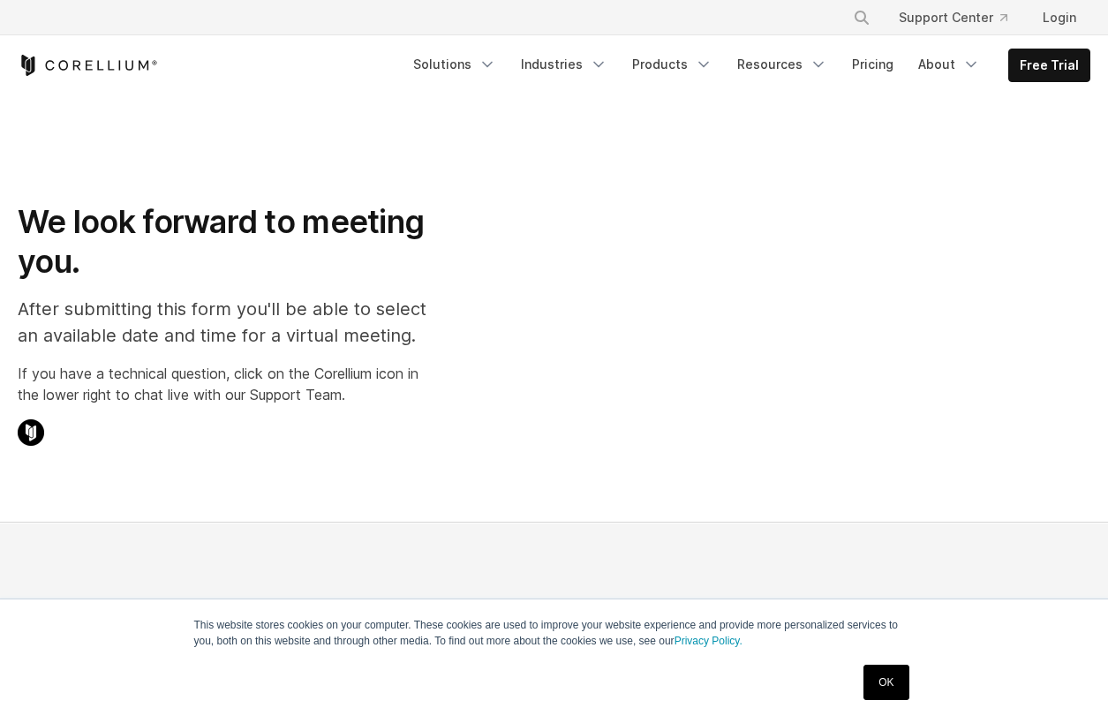  Describe the element at coordinates (455, 64) in the screenshot. I see `a: Solutions` at that location.